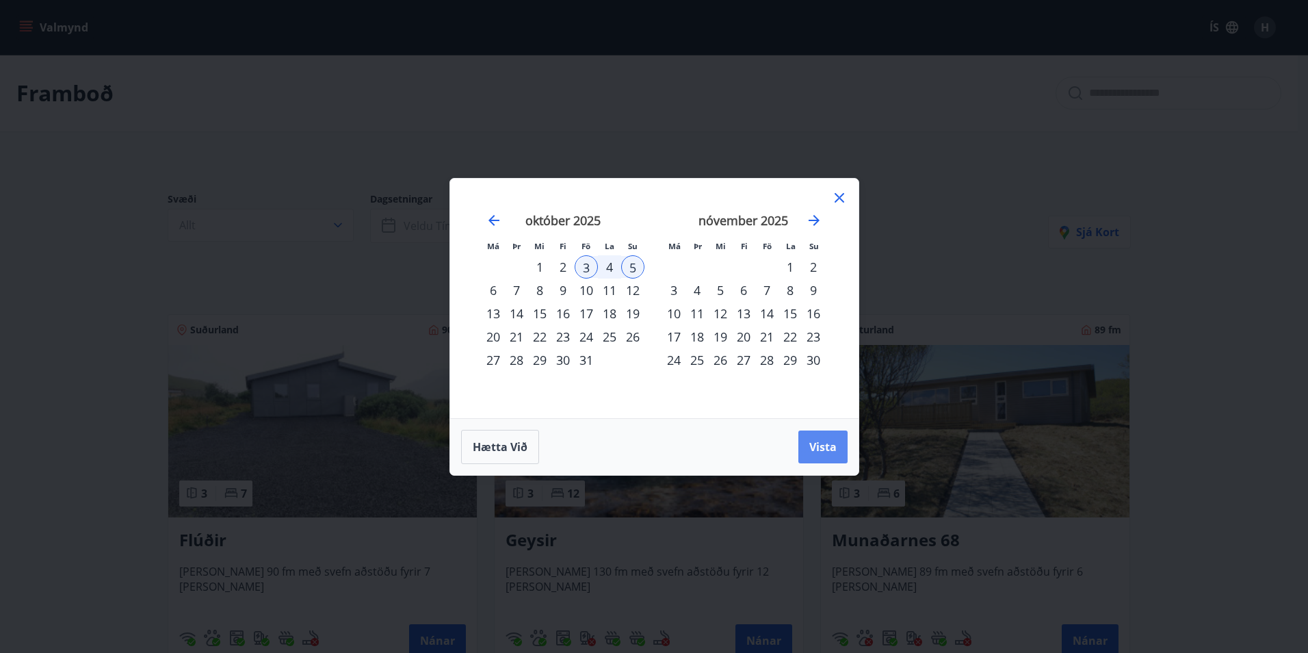 The image size is (1308, 653). Describe the element at coordinates (674, 290) in the screenshot. I see `td: Choose mánudagur, 3. nóvember 2025 as your check-in date. It’s available.` at that location.